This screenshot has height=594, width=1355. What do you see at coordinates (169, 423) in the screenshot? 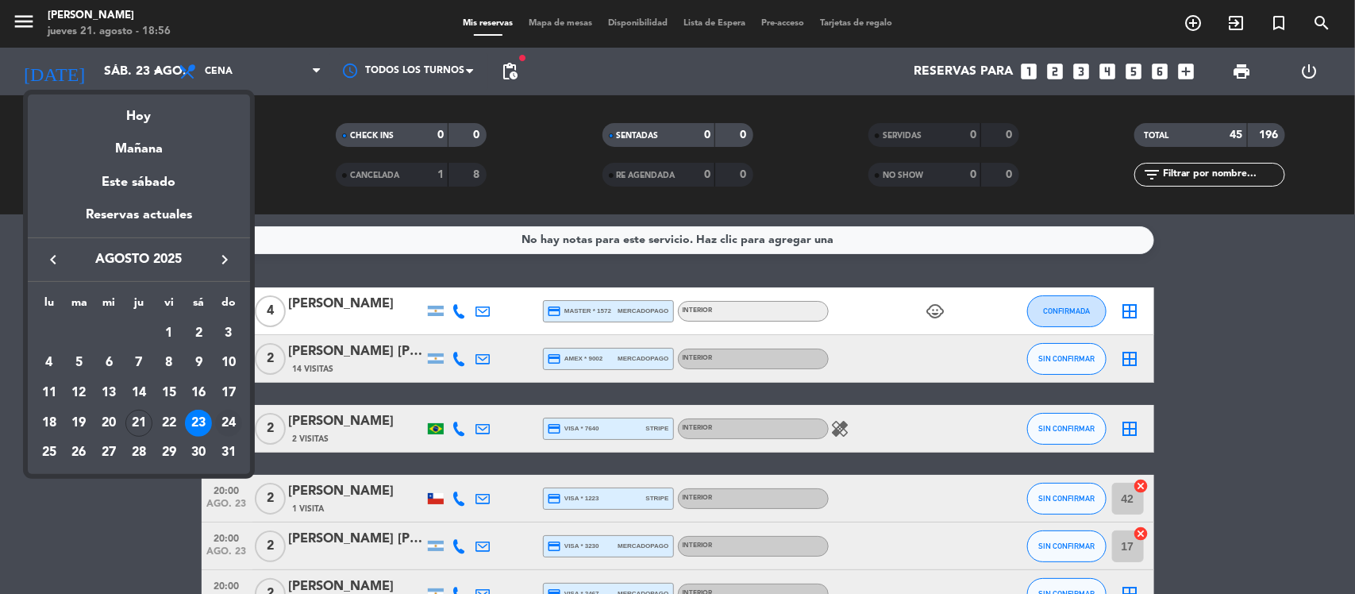
I see `td: 22 de agosto de 2025` at bounding box center [169, 423].